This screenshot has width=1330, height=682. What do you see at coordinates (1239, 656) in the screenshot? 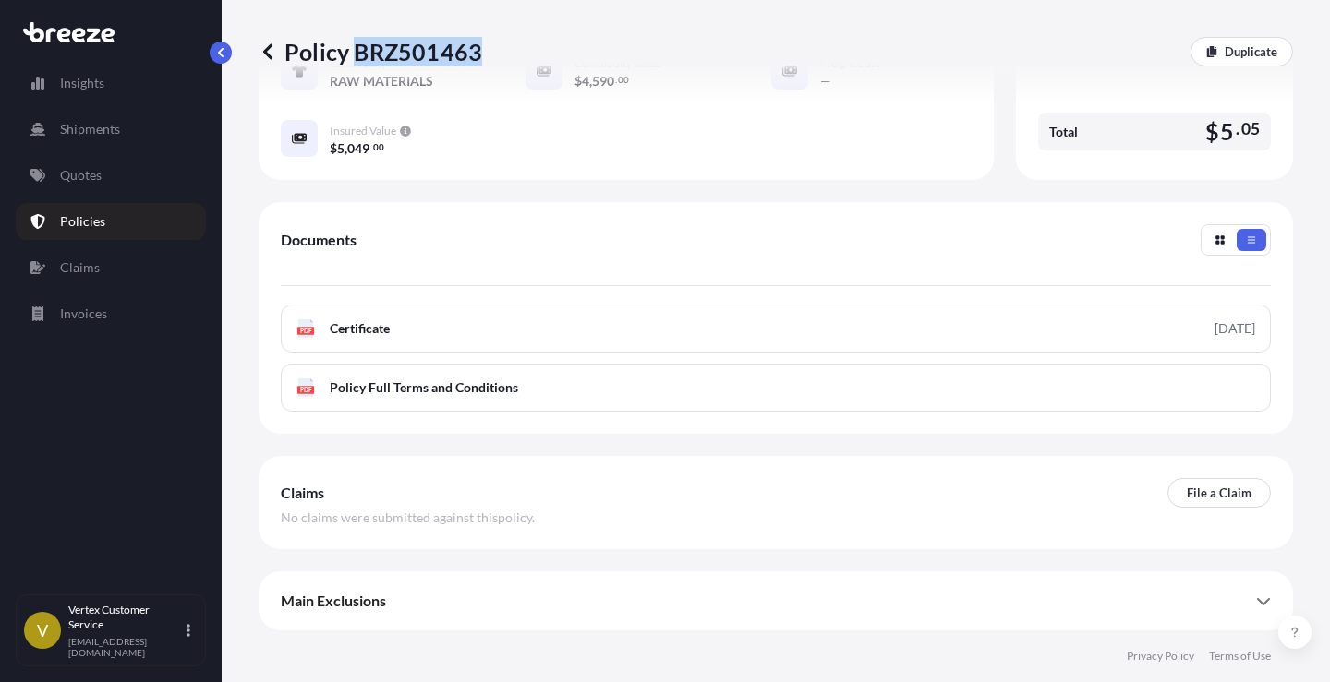
I see `a: Terms of Use` at bounding box center [1239, 656].